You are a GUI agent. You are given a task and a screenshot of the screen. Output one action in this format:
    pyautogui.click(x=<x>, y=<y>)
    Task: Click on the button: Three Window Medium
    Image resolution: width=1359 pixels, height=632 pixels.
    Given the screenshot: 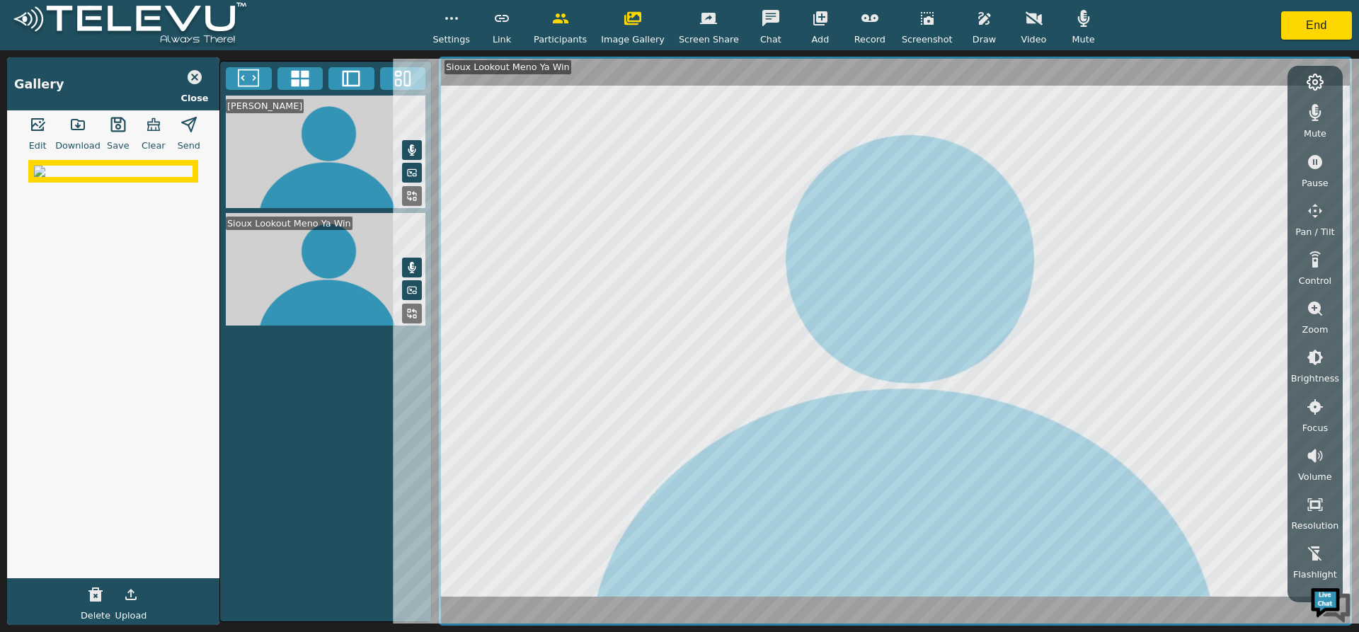 What is the action you would take?
    pyautogui.click(x=403, y=79)
    